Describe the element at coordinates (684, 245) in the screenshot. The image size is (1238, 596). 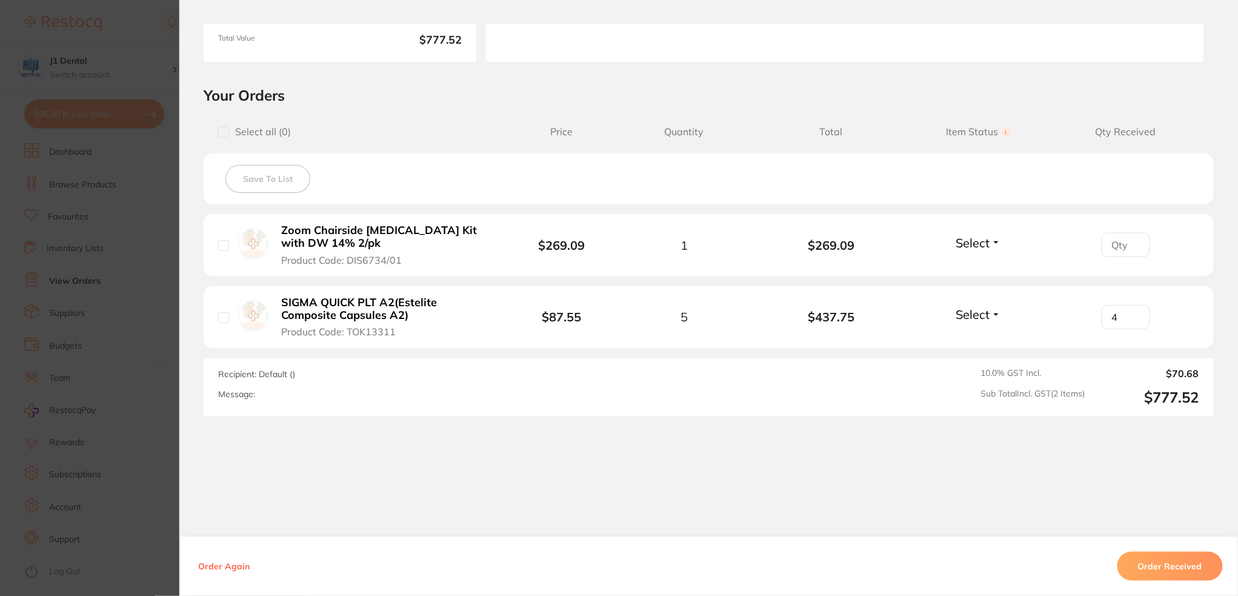
I see `span: 1` at that location.